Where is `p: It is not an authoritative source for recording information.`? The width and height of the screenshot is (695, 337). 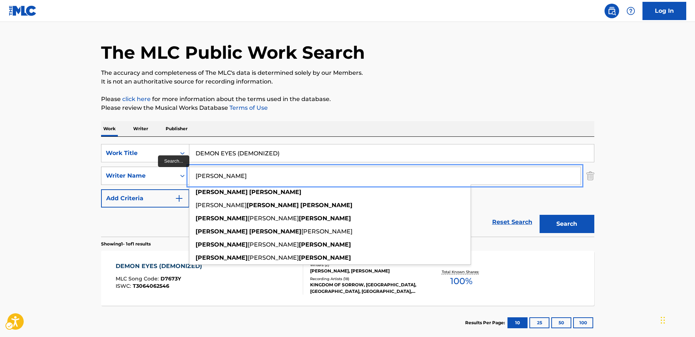 p: It is not an authoritative source for recording information. is located at coordinates (348, 82).